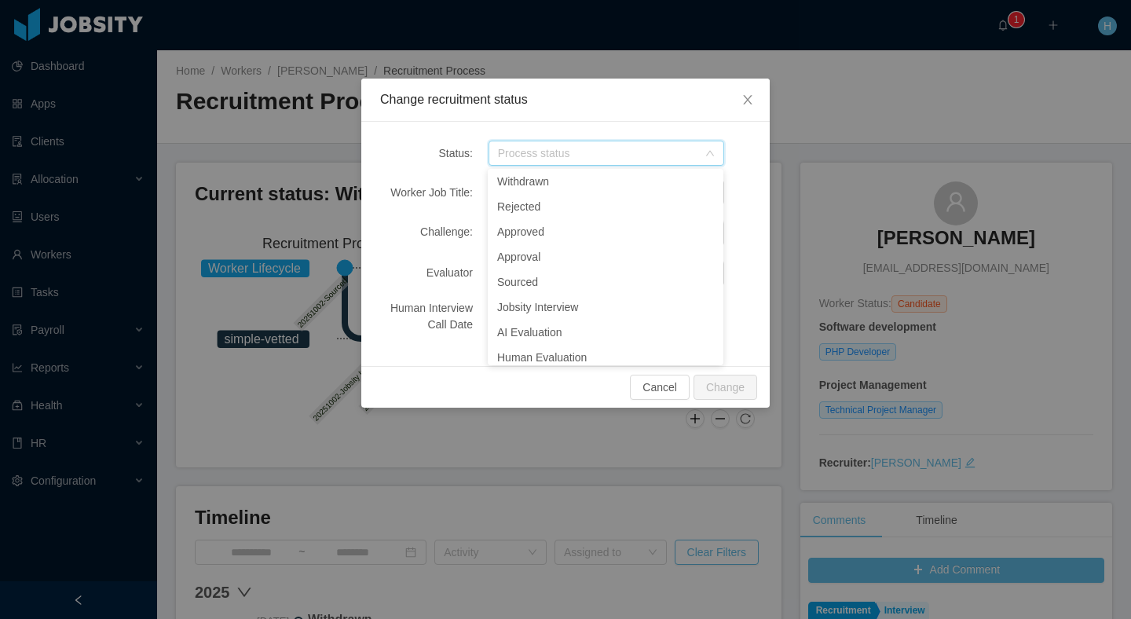  What do you see at coordinates (427, 232) in the screenshot?
I see `div: Challenge:` at bounding box center [427, 232].